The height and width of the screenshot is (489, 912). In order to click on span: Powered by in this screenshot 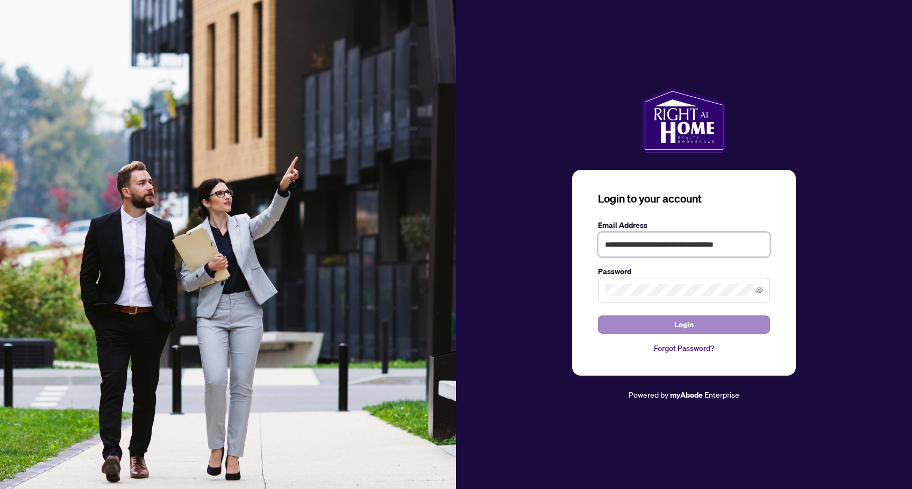, I will do `click(648, 395)`.